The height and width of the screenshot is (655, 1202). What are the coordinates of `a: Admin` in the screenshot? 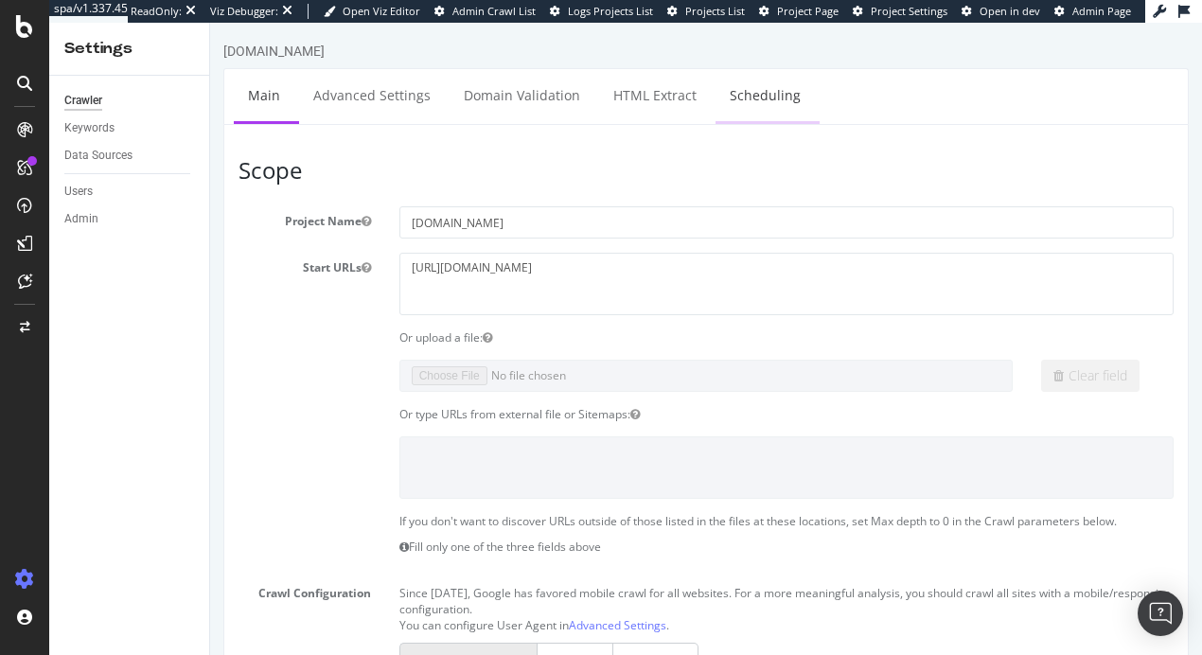 It's located at (130, 219).